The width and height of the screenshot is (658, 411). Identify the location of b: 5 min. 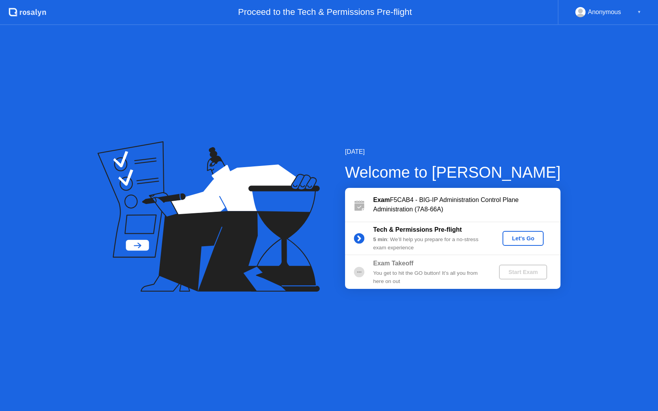
(380, 239).